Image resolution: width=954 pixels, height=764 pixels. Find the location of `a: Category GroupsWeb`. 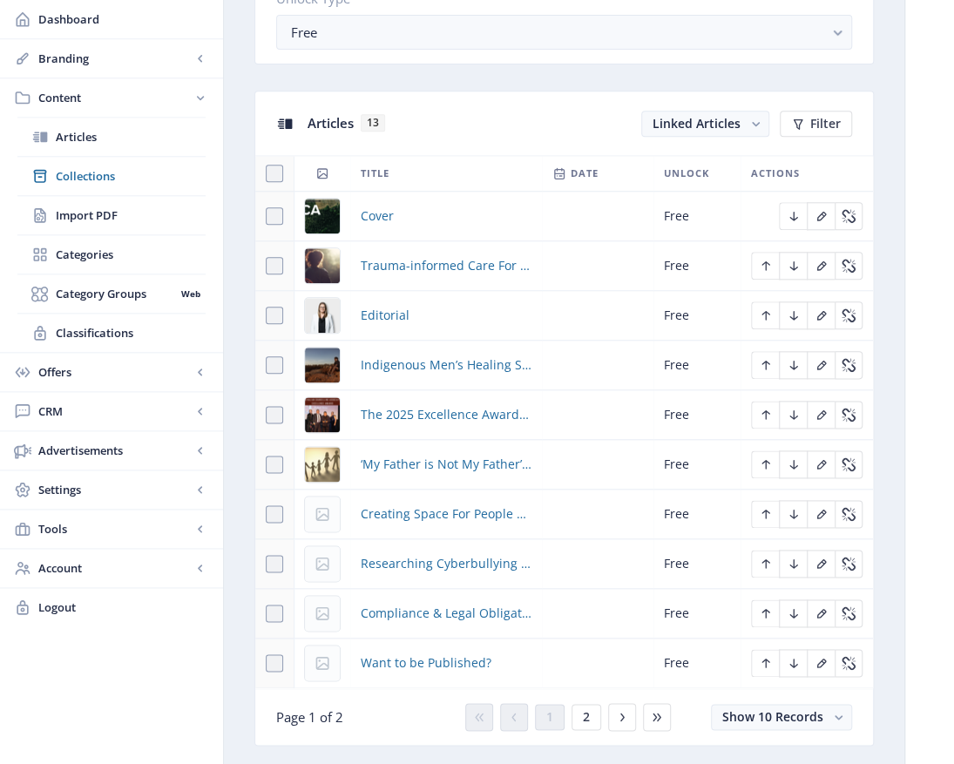

a: Category GroupsWeb is located at coordinates (111, 293).